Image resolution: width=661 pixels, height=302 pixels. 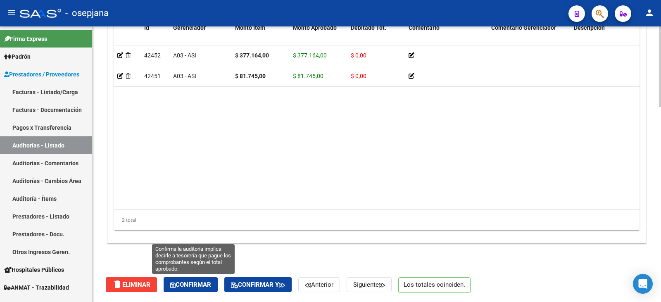 What do you see at coordinates (117, 284) in the screenshot?
I see `mat-icon: delete` at bounding box center [117, 284].